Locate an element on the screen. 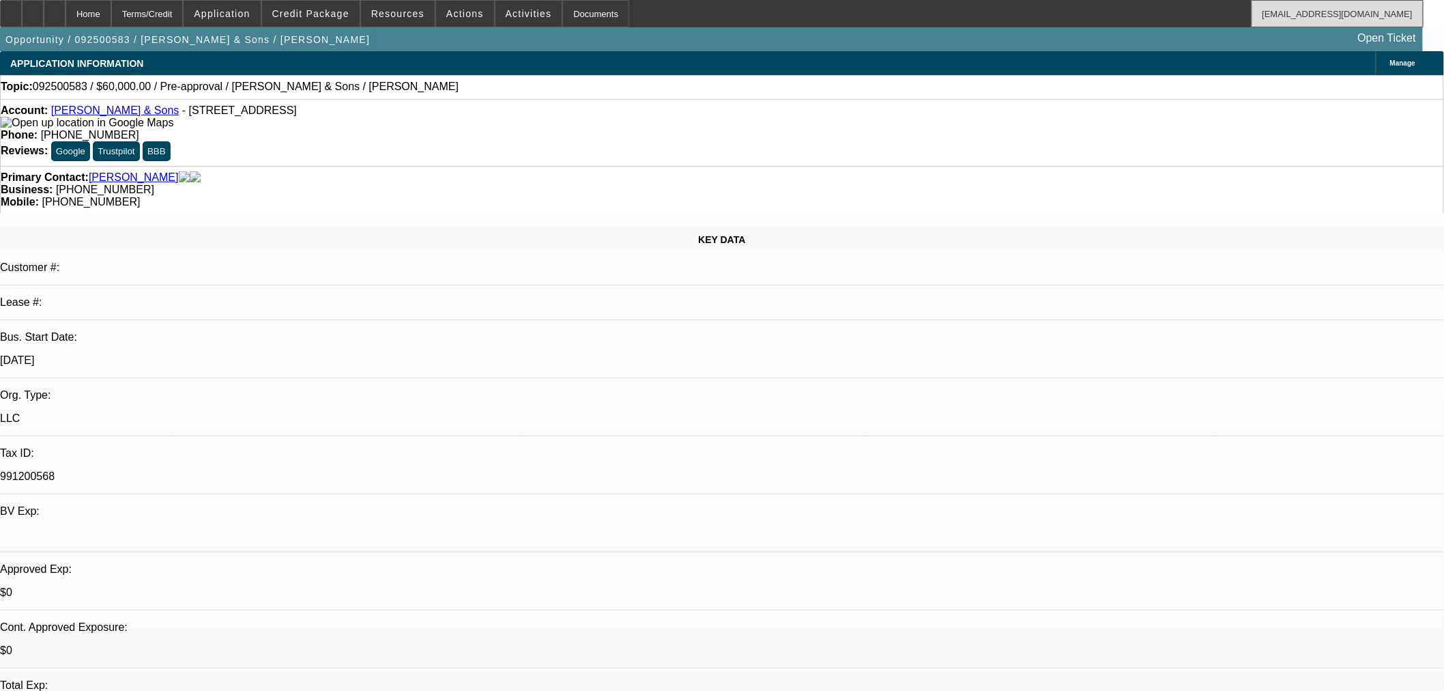  img: linkedin-icon.png is located at coordinates (195, 177).